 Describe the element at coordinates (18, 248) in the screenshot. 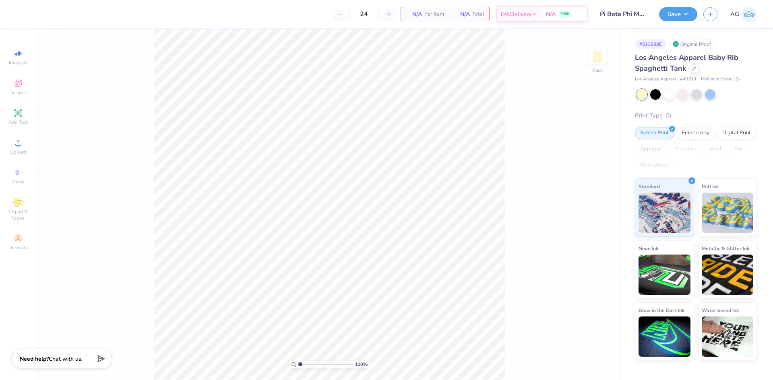

I see `span: Decorate` at that location.